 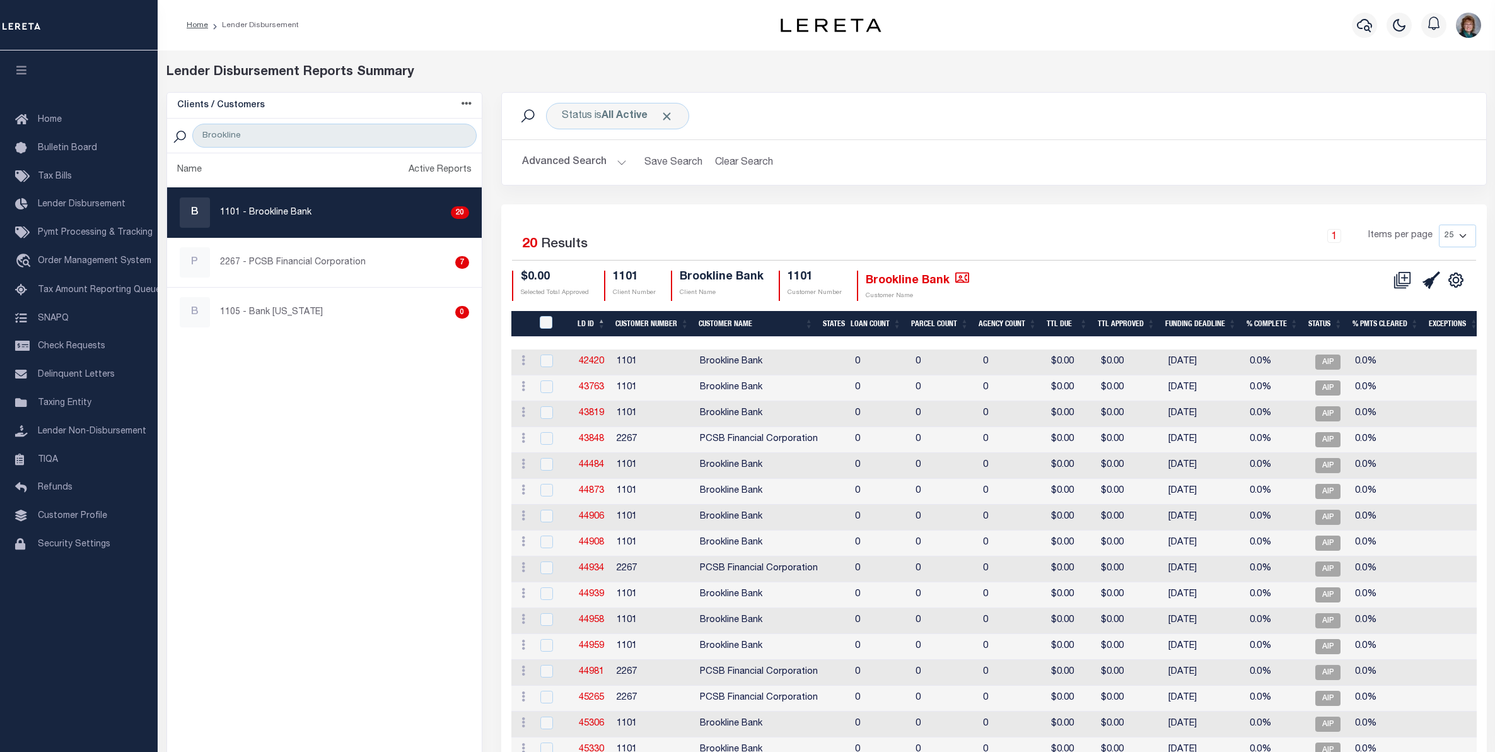 What do you see at coordinates (918, 296) in the screenshot?
I see `p: Customer Name` at bounding box center [918, 296].